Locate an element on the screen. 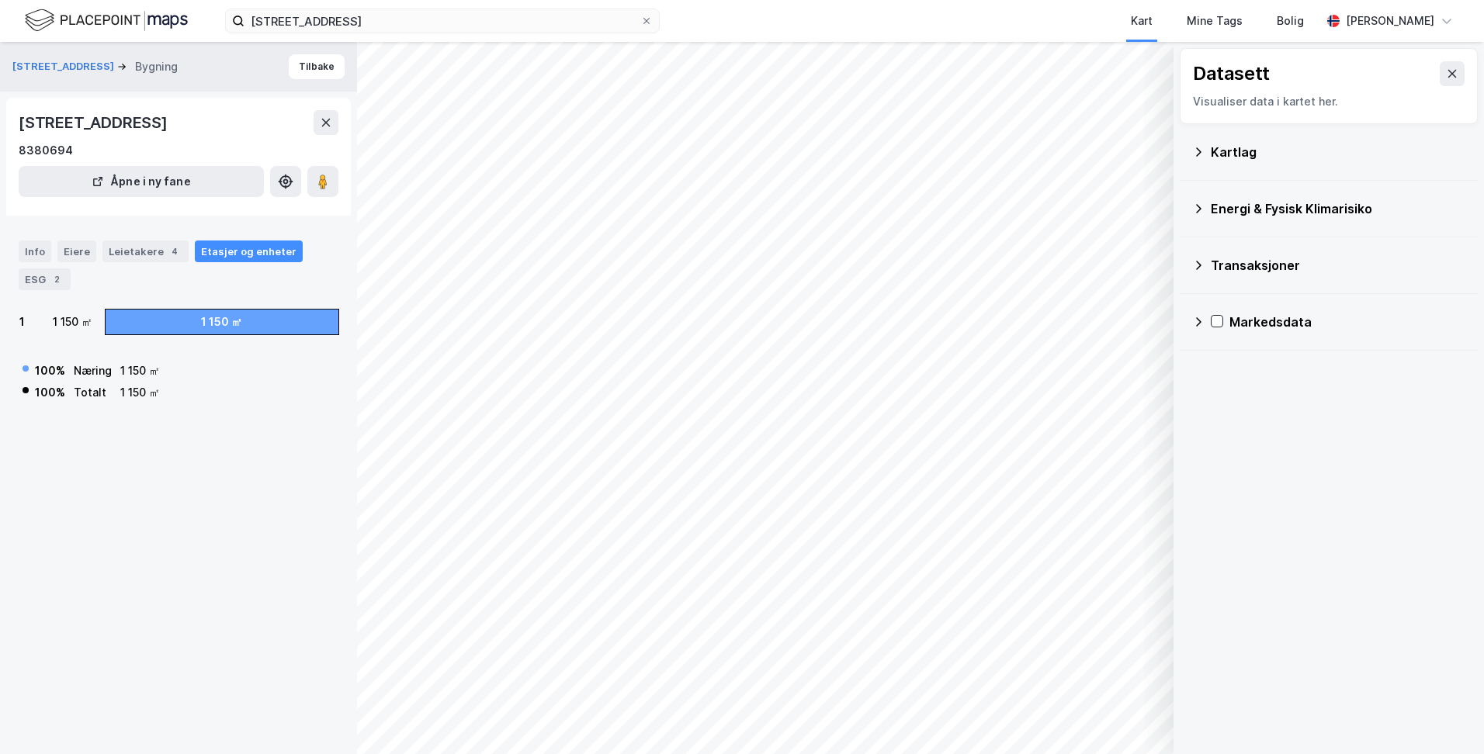 The image size is (1484, 754). div: Bolig is located at coordinates (1290, 21).